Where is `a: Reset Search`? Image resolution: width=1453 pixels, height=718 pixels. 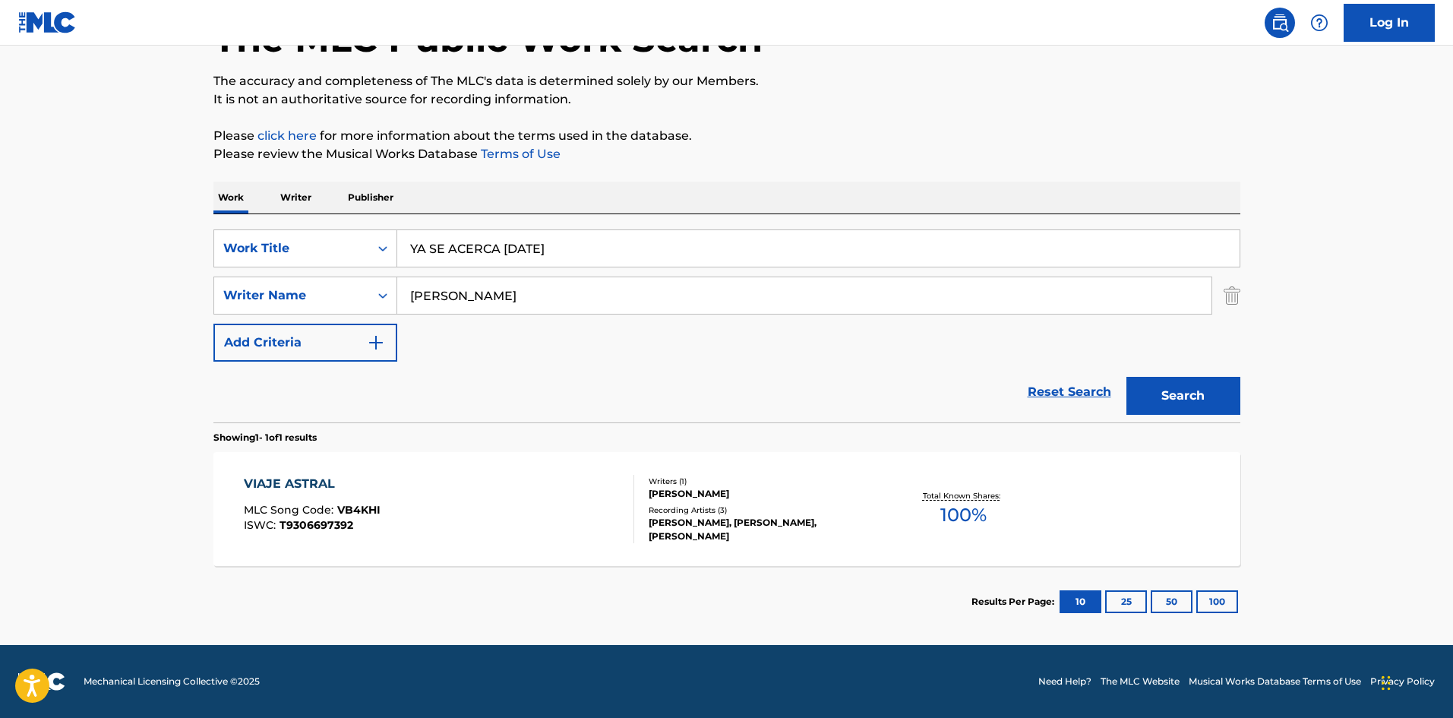
a: Reset Search is located at coordinates (1069, 392).